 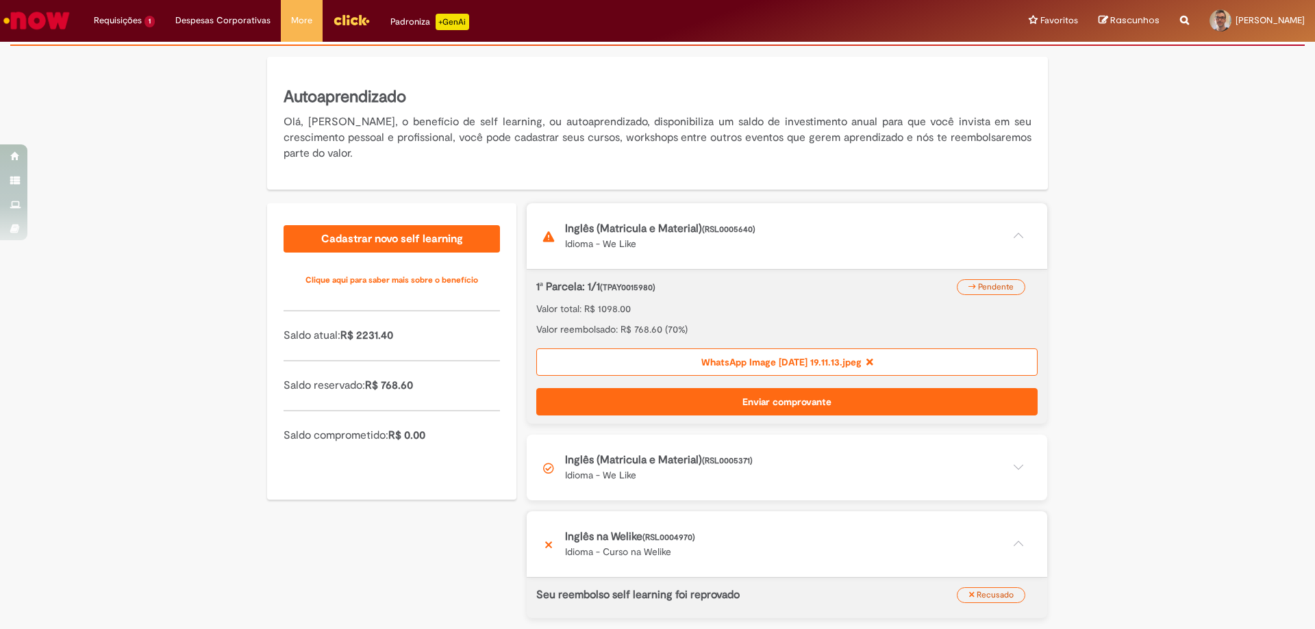 I want to click on a: Cadastrar novo self learning, so click(x=392, y=239).